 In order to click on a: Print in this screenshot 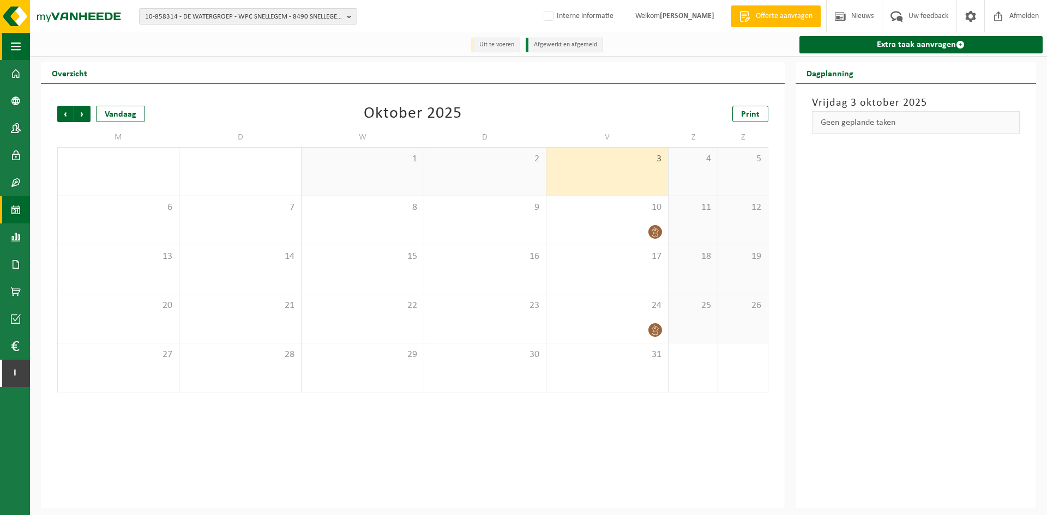, I will do `click(750, 114)`.